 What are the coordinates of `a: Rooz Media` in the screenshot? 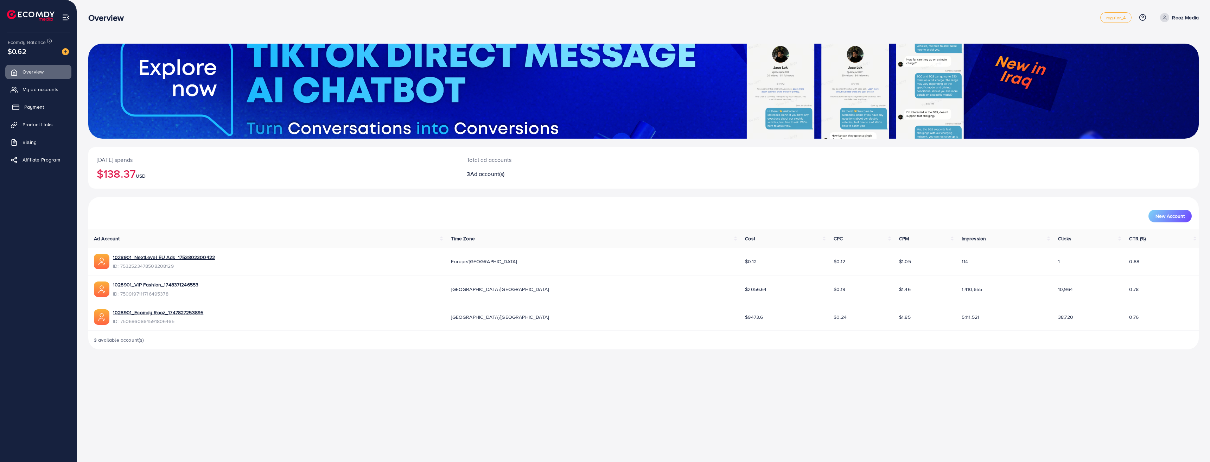 It's located at (1178, 18).